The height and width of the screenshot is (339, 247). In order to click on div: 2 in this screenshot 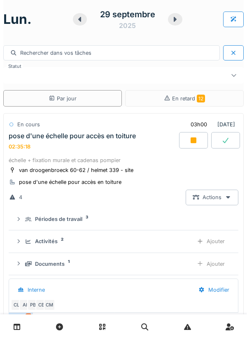, I will do `click(28, 316)`.